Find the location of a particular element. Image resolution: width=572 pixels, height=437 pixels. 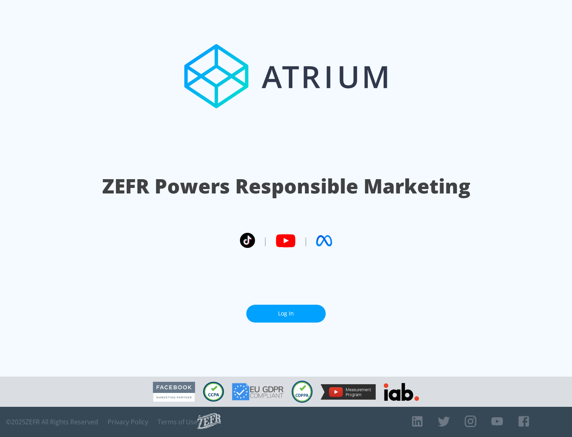

img: IAB is located at coordinates (401, 392).